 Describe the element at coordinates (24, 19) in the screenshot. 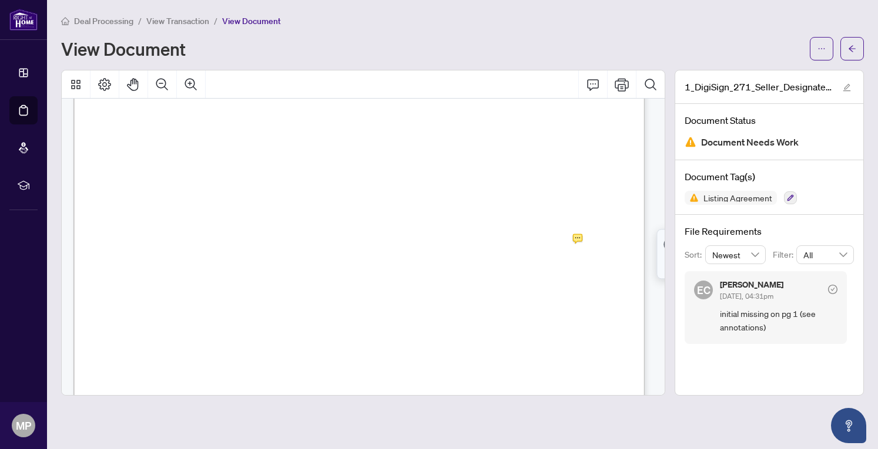

I see `img: logo` at that location.